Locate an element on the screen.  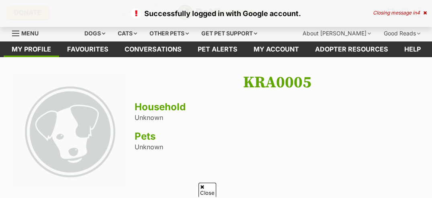
a: Adopter resources is located at coordinates (352, 49).